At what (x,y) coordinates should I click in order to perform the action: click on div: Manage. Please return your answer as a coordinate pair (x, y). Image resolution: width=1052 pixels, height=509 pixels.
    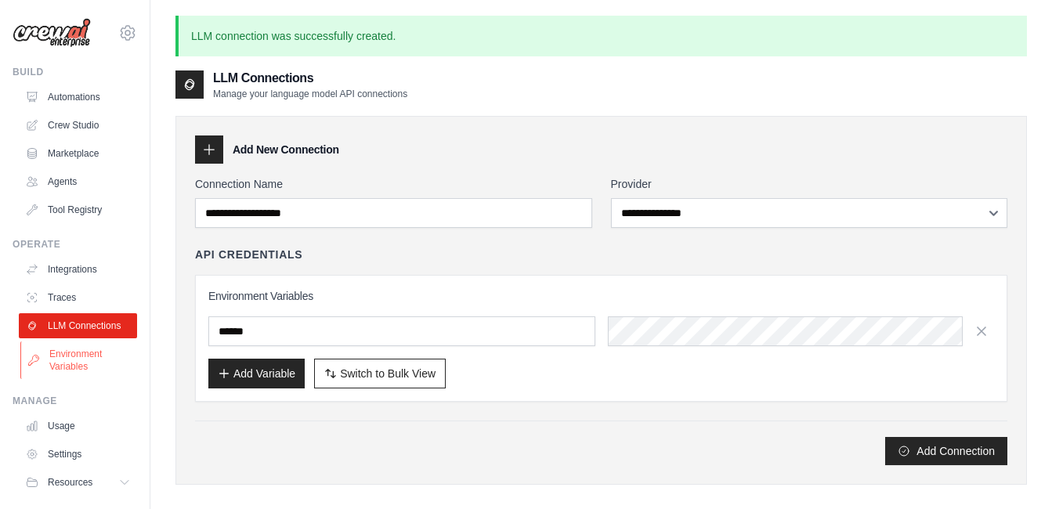
    Looking at the image, I should click on (74, 401).